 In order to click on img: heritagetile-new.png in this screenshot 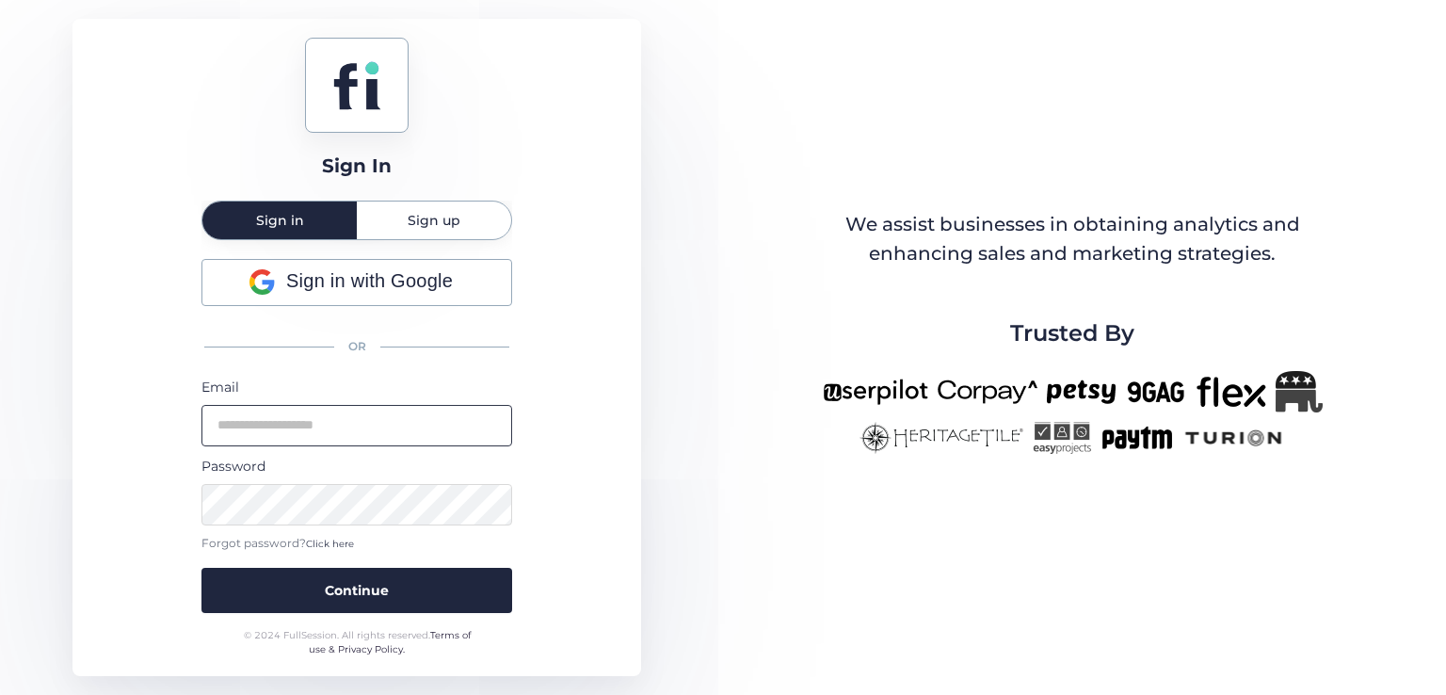, I will do `click(941, 438)`.